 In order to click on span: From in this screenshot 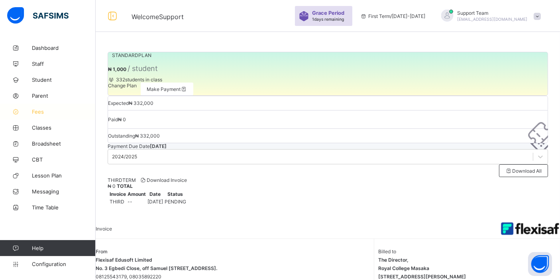, I will do `click(235, 251)`.